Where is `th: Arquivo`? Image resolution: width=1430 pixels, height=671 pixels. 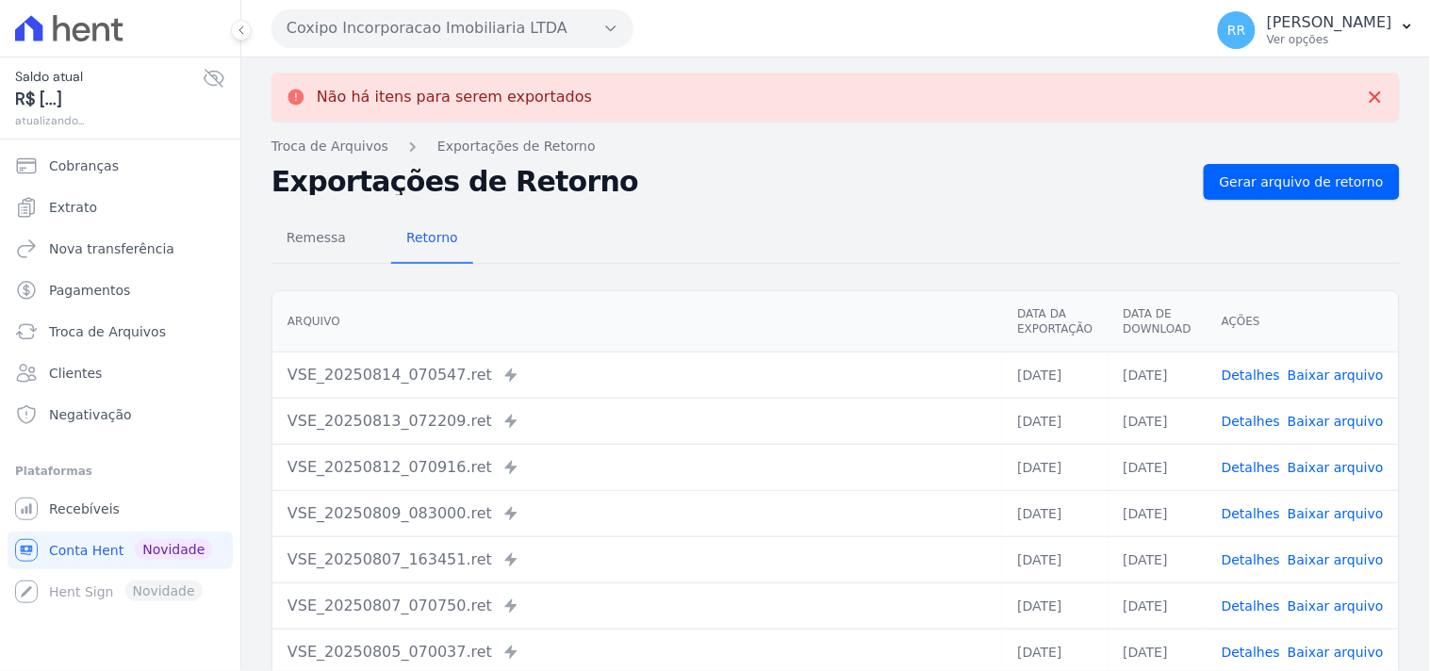 th: Arquivo is located at coordinates (637, 321).